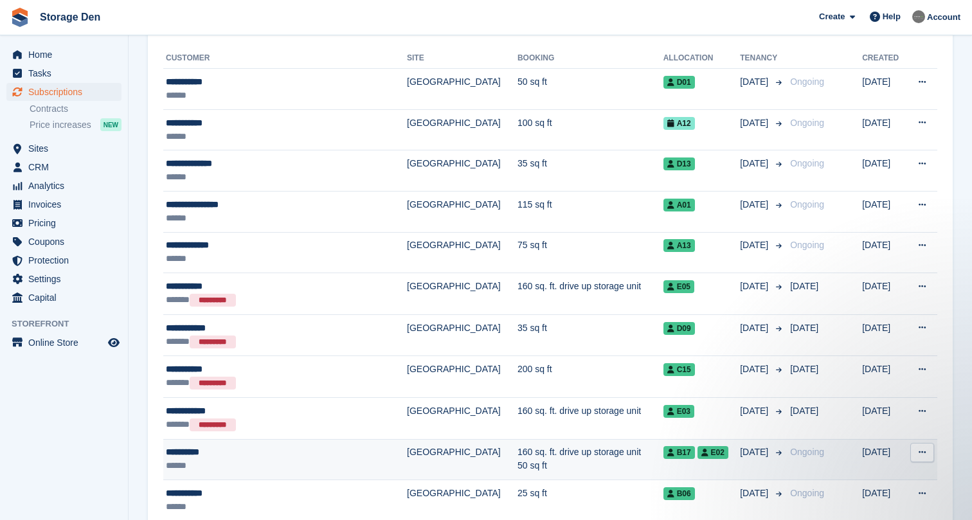  What do you see at coordinates (679, 287) in the screenshot?
I see `span: E05` at bounding box center [679, 287].